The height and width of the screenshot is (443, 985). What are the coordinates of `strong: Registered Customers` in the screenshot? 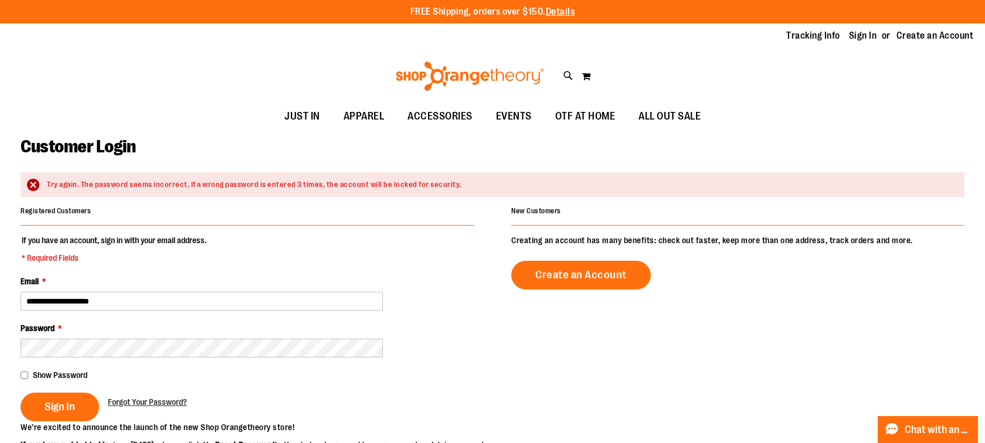 It's located at (56, 211).